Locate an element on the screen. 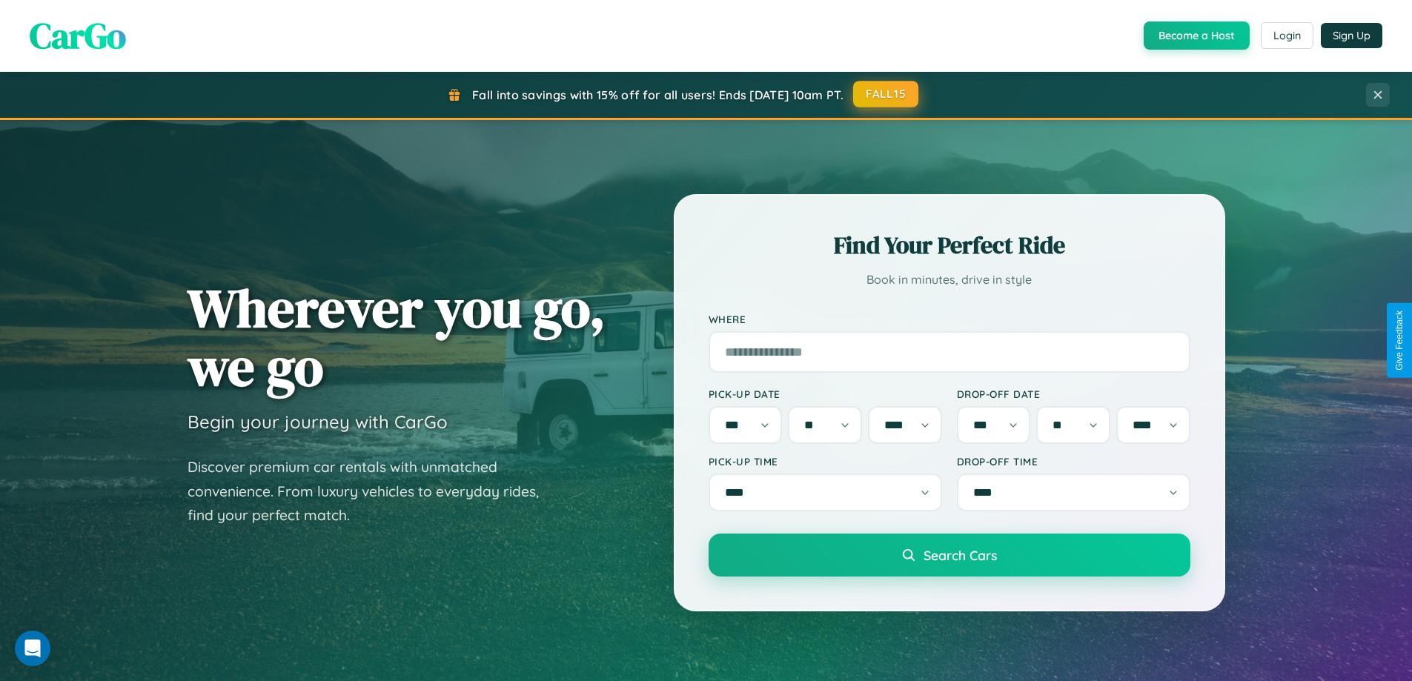  p: Discover premium car rentals with unmatched convenience. From luxury vehicles to everyday rides, ... is located at coordinates (373, 491).